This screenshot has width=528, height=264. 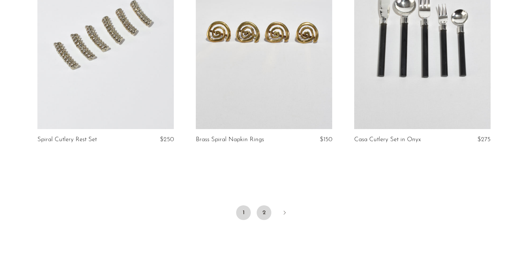 I want to click on a: Next, so click(x=284, y=213).